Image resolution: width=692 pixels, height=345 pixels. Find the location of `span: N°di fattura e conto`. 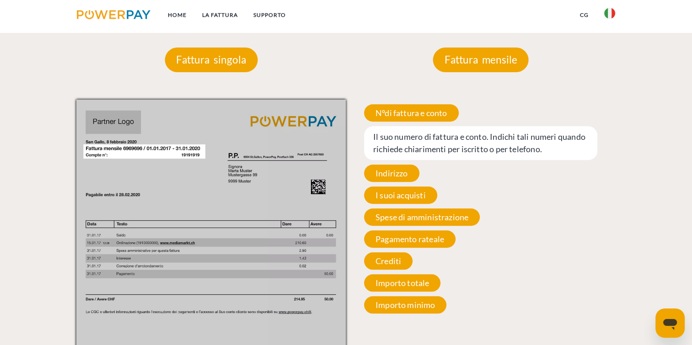

span: N°di fattura e conto is located at coordinates (411, 113).